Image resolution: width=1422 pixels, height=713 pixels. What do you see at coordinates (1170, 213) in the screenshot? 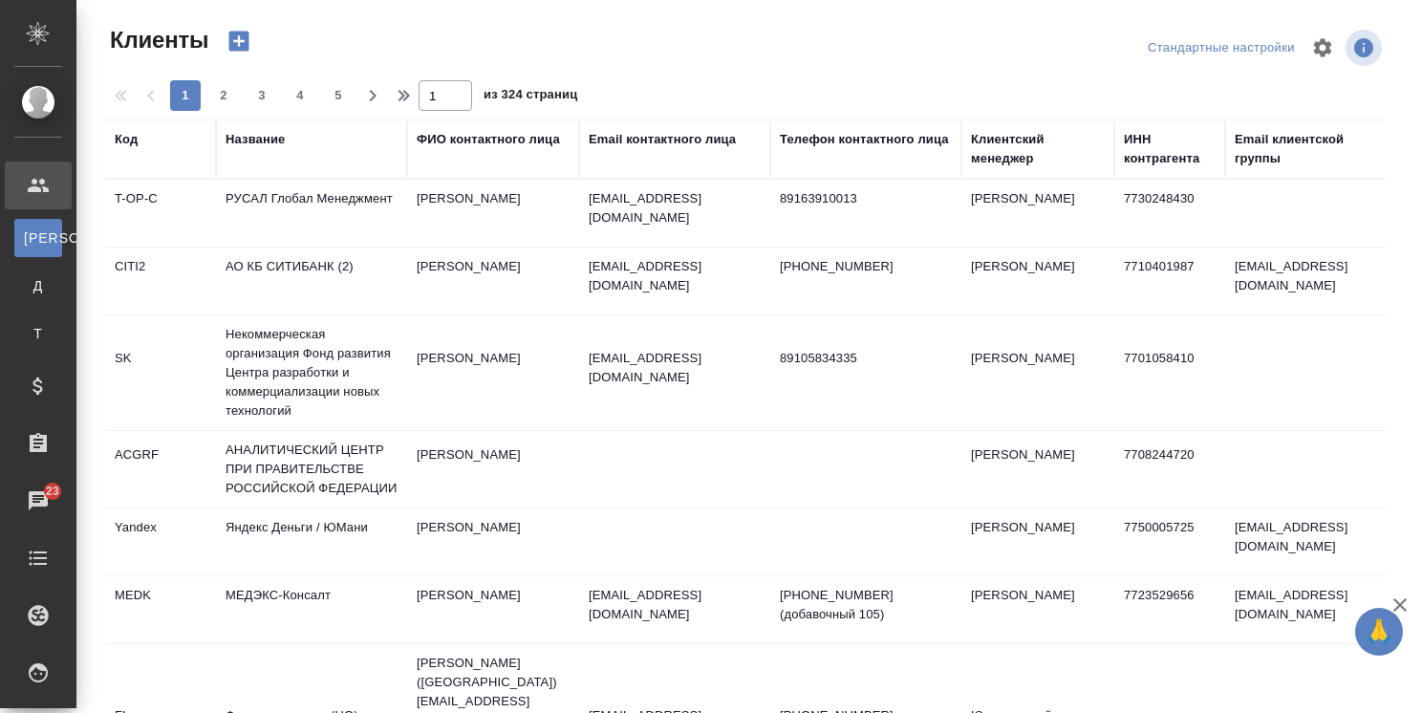
I see `td: 7730248430` at bounding box center [1170, 213].